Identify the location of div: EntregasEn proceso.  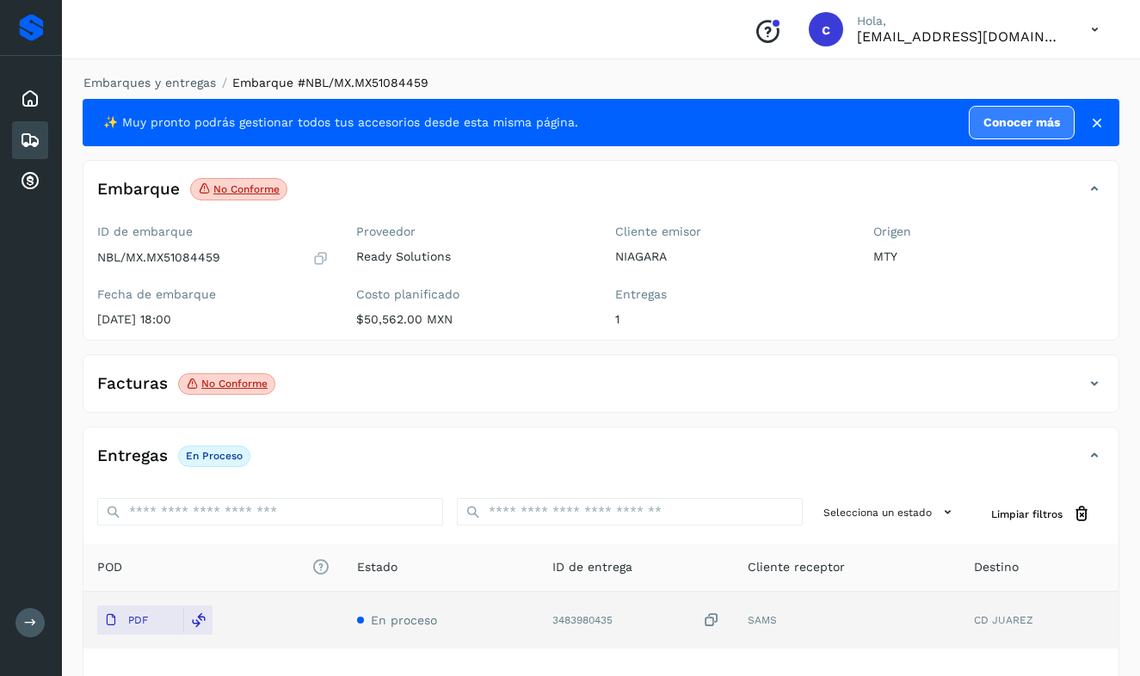
(600, 463).